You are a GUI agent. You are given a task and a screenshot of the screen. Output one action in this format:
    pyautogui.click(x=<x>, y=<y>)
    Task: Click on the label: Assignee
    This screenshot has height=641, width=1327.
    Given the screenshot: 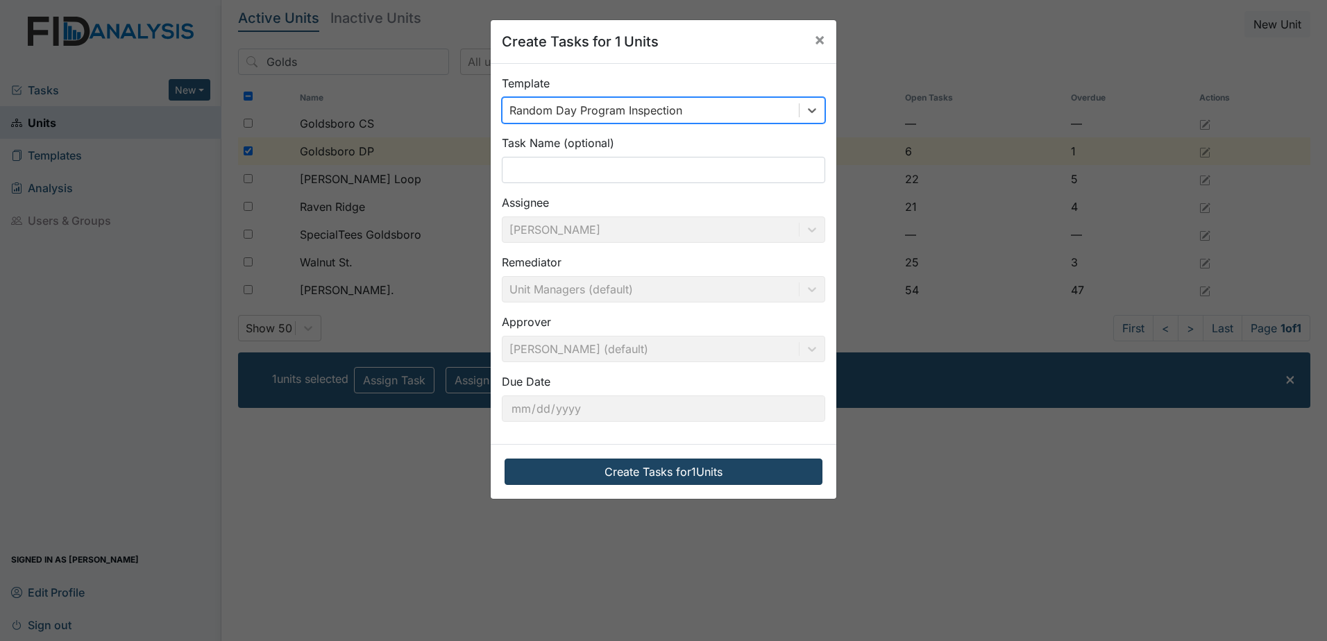 What is the action you would take?
    pyautogui.click(x=525, y=203)
    